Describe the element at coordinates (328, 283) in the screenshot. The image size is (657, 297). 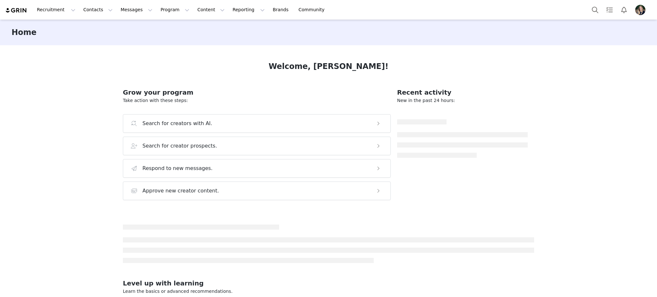
I see `h2: Level up with learning` at that location.